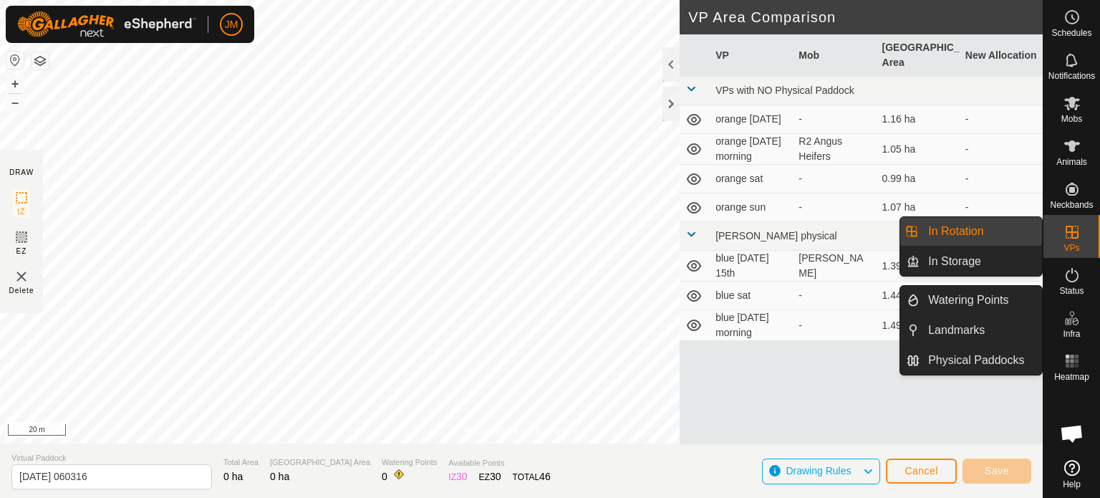 The image size is (1100, 498). I want to click on span: Delete, so click(21, 290).